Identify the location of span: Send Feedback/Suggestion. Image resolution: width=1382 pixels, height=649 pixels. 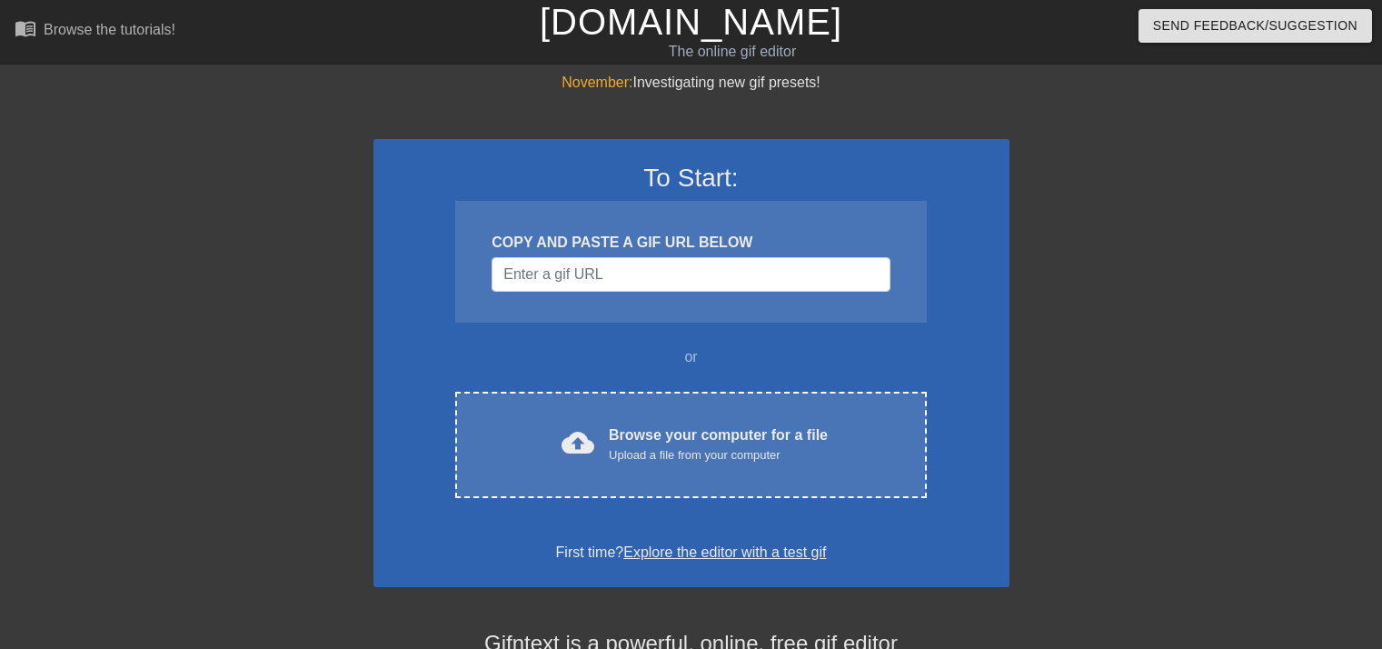
(1255, 25).